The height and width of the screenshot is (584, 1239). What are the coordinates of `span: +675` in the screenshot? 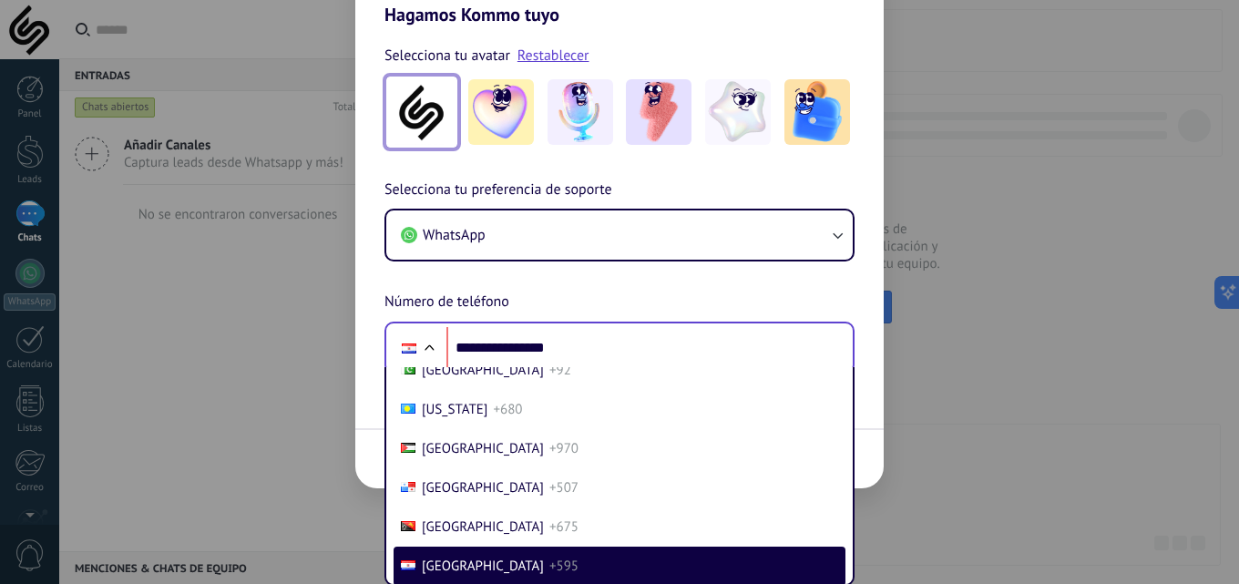 It's located at (564, 527).